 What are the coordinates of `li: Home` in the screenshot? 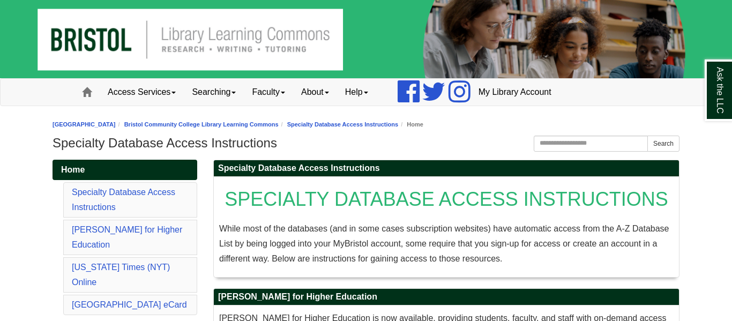 It's located at (410, 124).